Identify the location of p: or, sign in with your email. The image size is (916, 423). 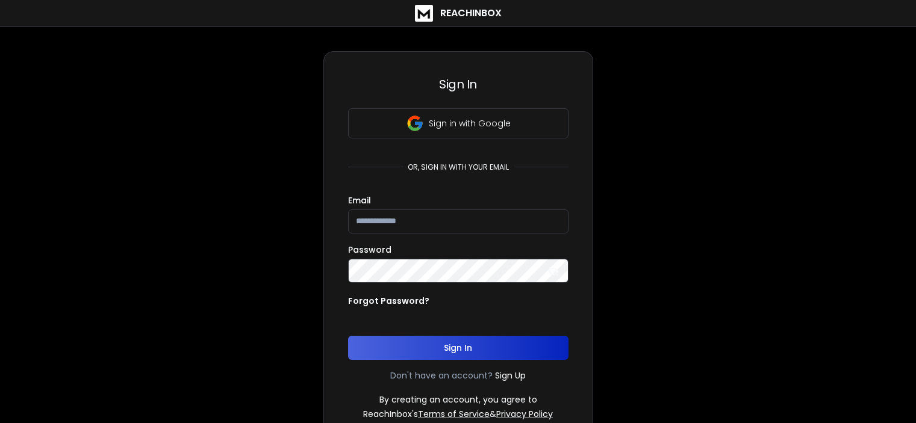
(458, 167).